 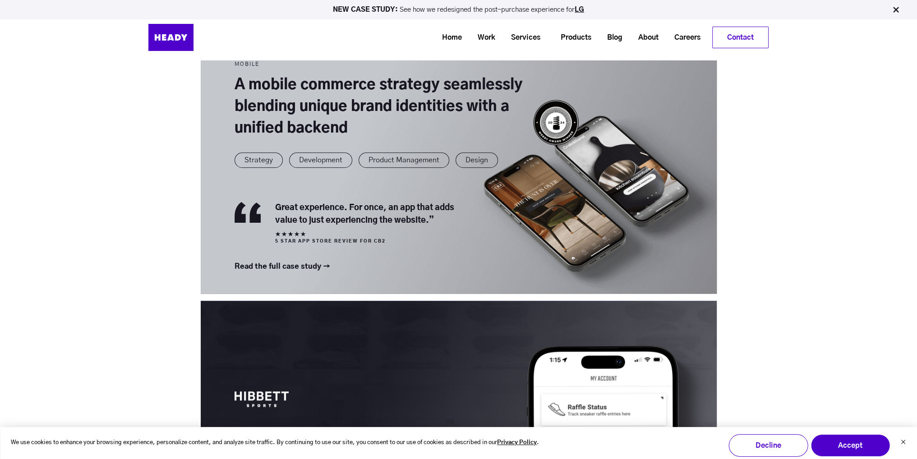 What do you see at coordinates (903, 443) in the screenshot?
I see `button: Dismiss cookie banner` at bounding box center [903, 443].